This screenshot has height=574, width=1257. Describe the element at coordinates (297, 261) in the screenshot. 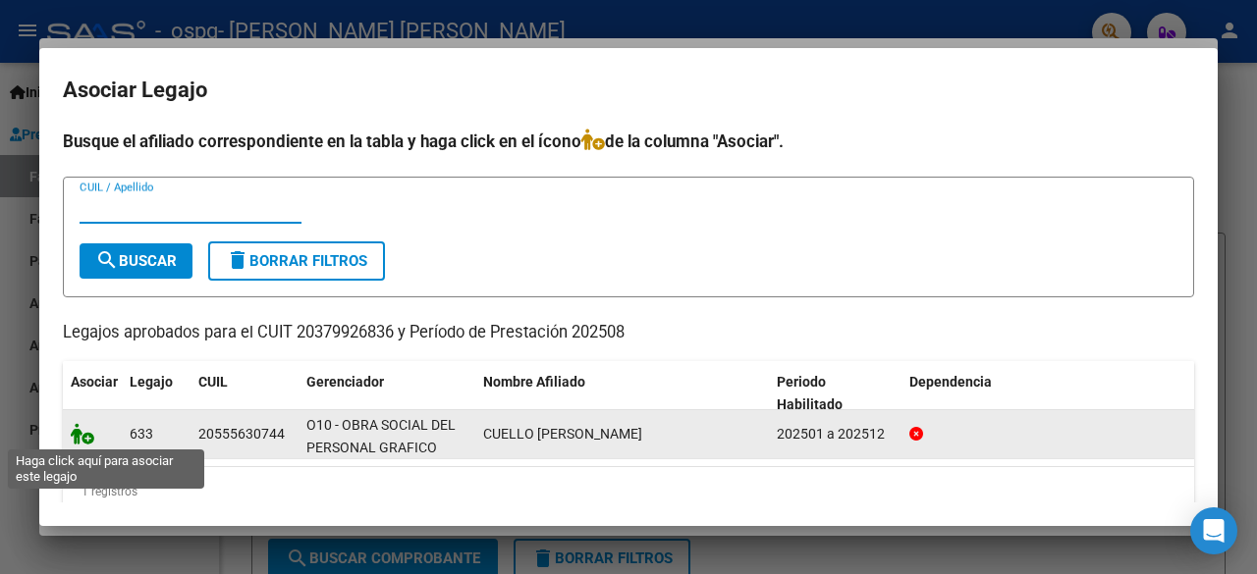

I see `button: Borrar Filtros` at that location.